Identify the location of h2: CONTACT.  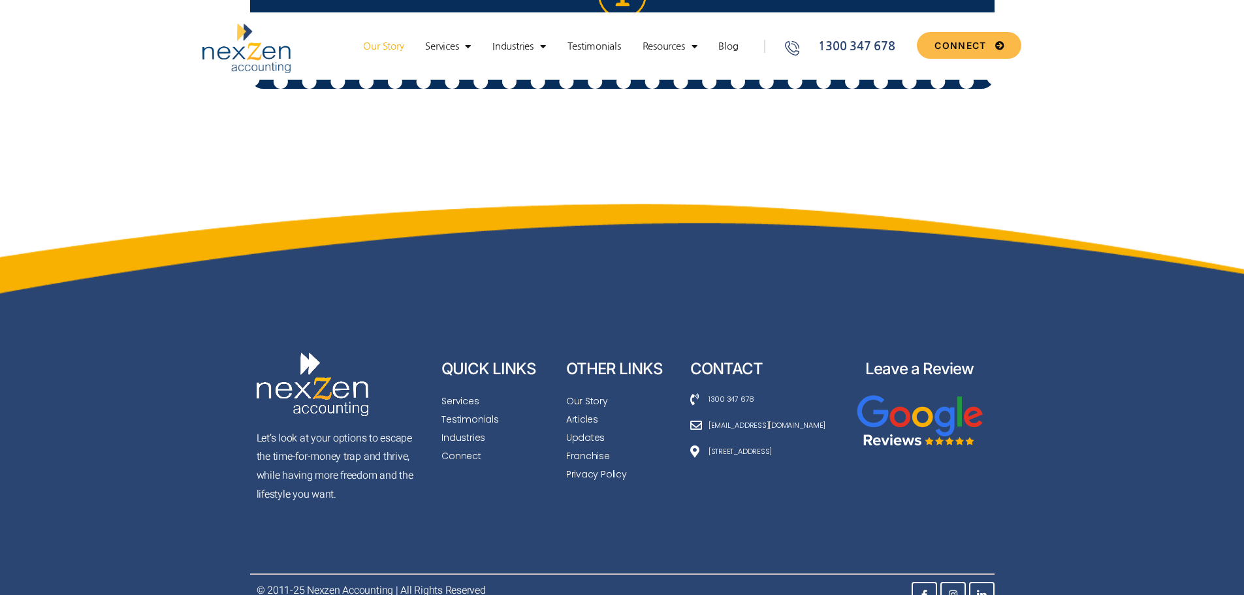
(764, 369).